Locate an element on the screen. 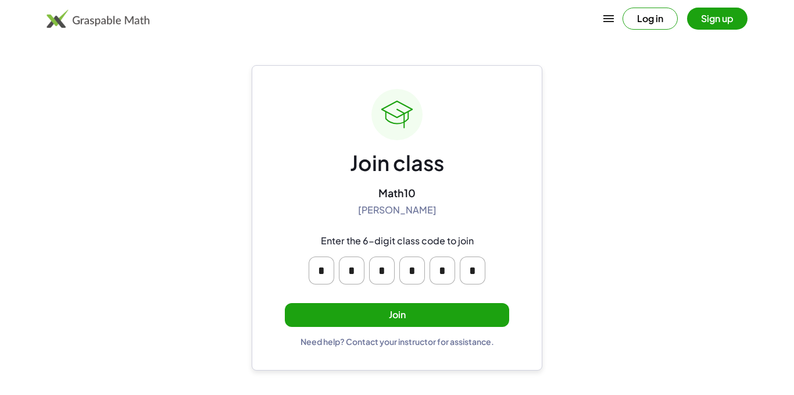 The image size is (794, 395). input: Please enter OTP character 5 is located at coordinates (442, 270).